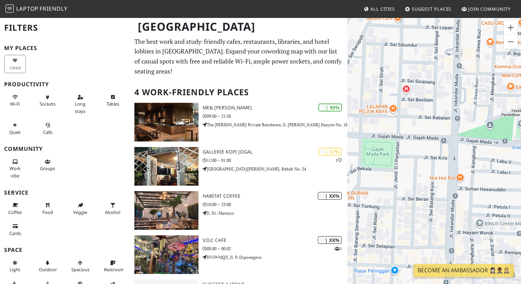 Image resolution: width=521 pixels, height=284 pixels. What do you see at coordinates (239, 210) in the screenshot?
I see `a: Habitat Coffee | XX% Habitat Coffee 10:00 – 23:00 Jl. Dr. Mansyur` at bounding box center [239, 210].